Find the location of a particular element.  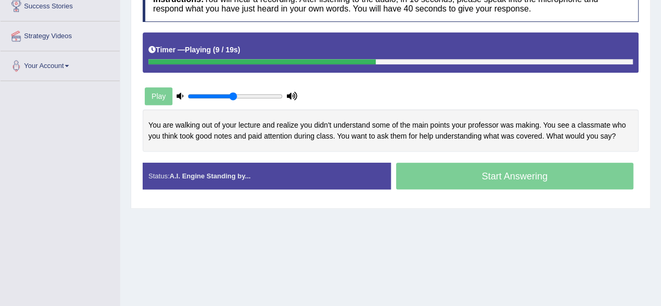

div: Status: is located at coordinates (267, 176).